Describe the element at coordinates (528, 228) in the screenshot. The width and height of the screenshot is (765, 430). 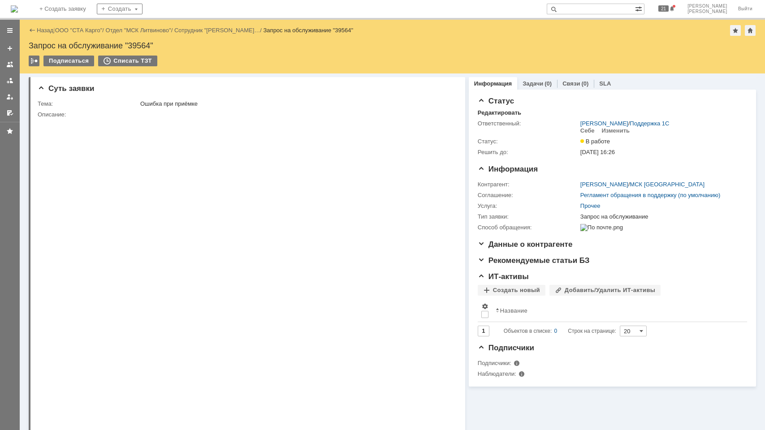
I see `div: Способ обращения:` at that location.